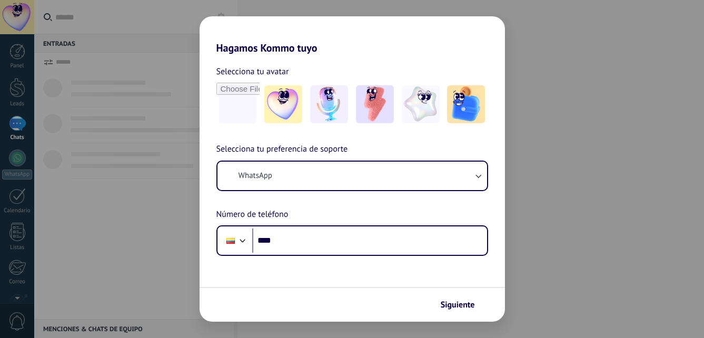 Image resolution: width=704 pixels, height=338 pixels. Describe the element at coordinates (458, 305) in the screenshot. I see `span: Siguiente` at that location.